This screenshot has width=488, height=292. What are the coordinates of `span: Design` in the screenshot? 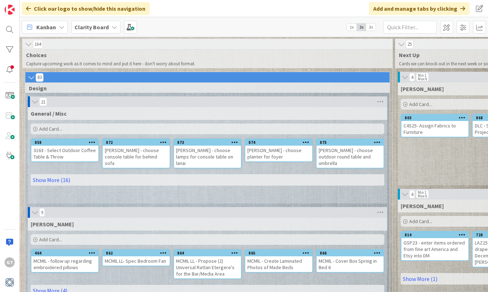 It's located at (205, 88).